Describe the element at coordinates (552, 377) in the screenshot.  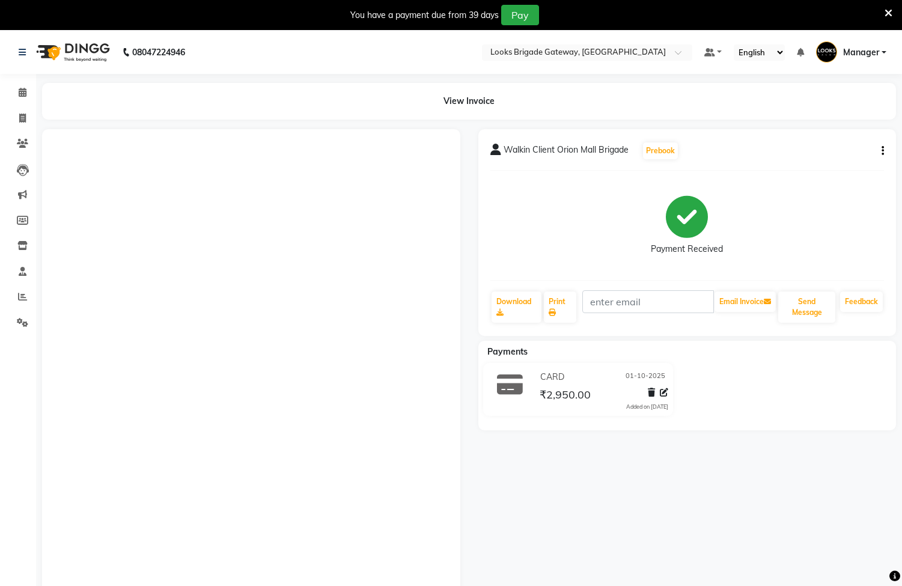
I see `span: CARD` at that location.